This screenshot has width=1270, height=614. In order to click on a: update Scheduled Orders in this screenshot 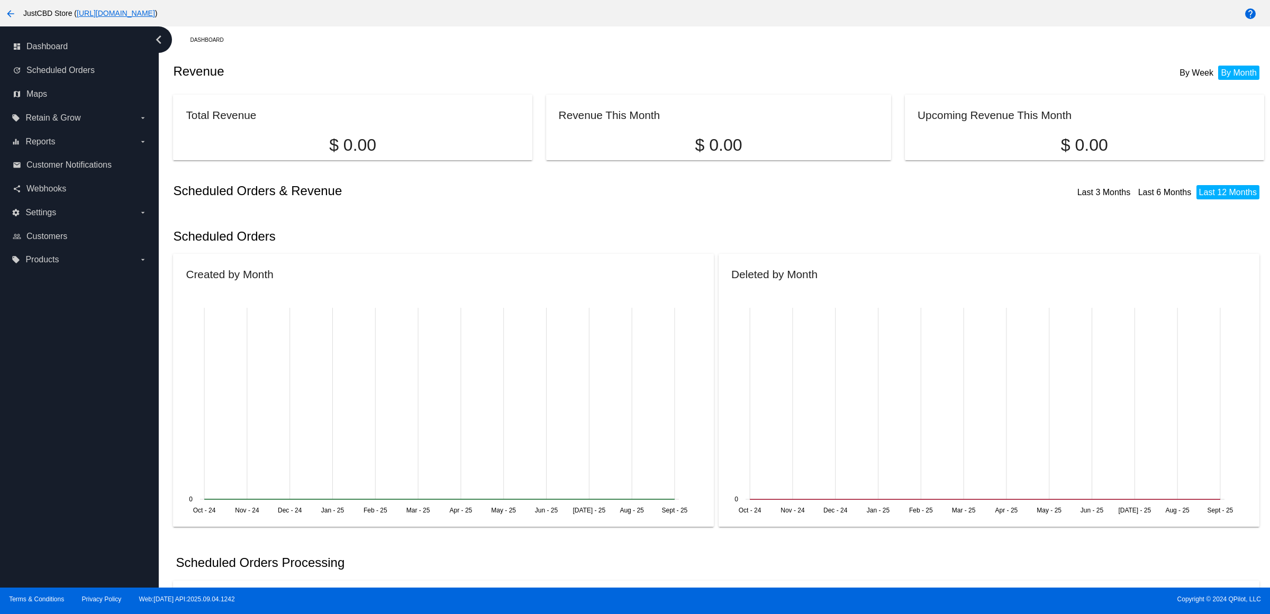, I will do `click(80, 70)`.